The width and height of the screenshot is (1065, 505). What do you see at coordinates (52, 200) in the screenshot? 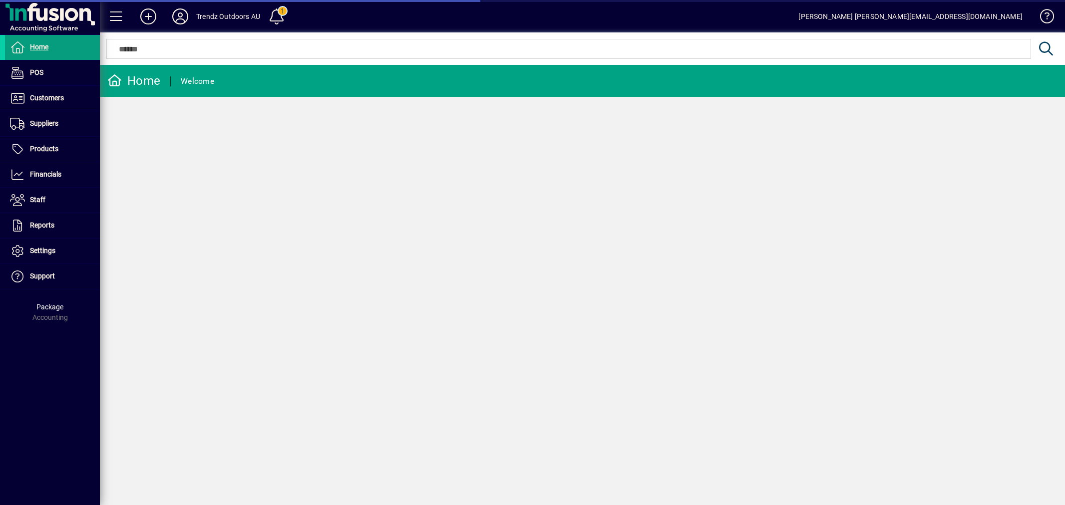
I see `a: Staff` at bounding box center [52, 200].